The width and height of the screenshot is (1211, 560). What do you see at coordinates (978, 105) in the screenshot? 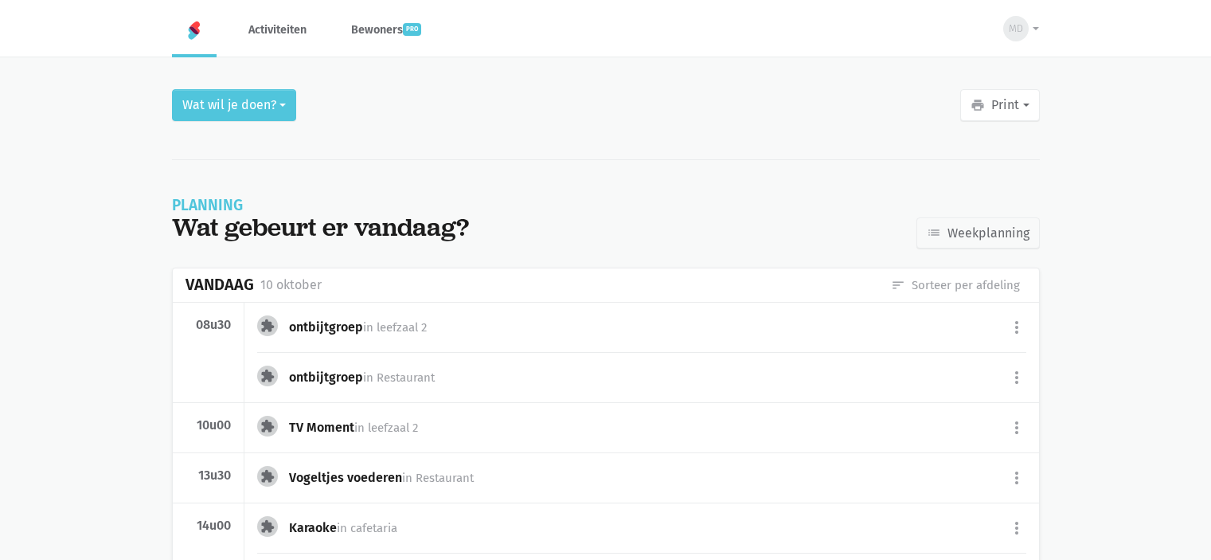
I see `i: print` at bounding box center [978, 105].